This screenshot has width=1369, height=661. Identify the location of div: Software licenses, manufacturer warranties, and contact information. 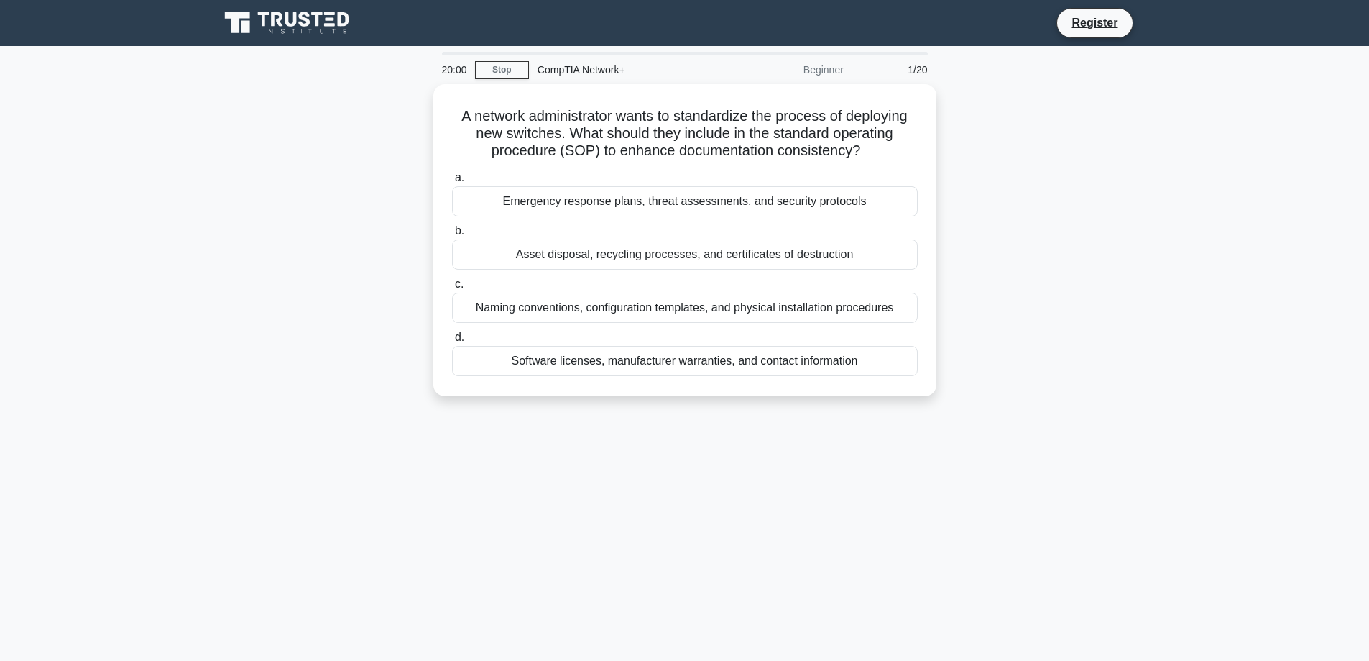
(685, 361).